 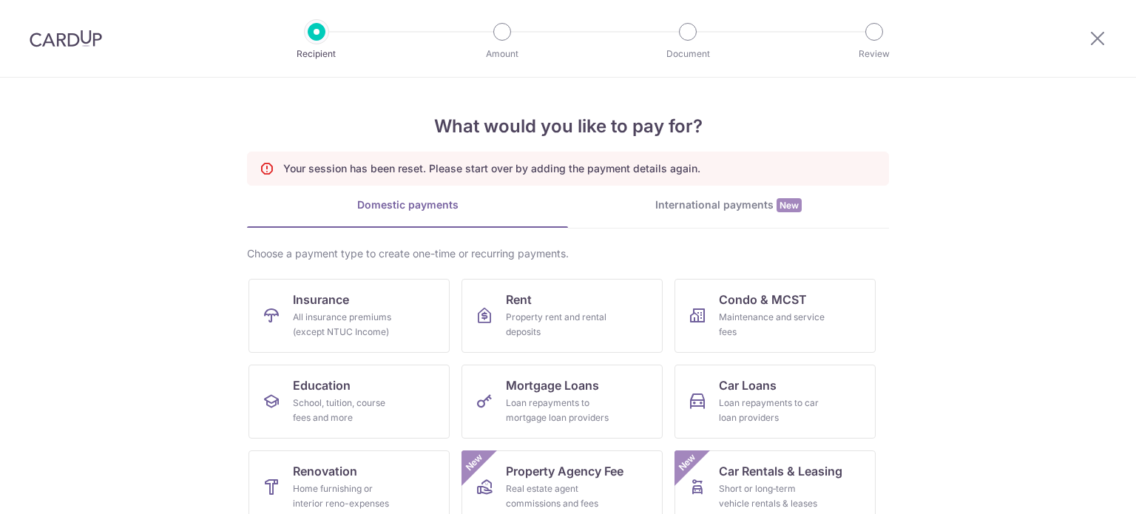 What do you see at coordinates (322, 385) in the screenshot?
I see `span: Education` at bounding box center [322, 385].